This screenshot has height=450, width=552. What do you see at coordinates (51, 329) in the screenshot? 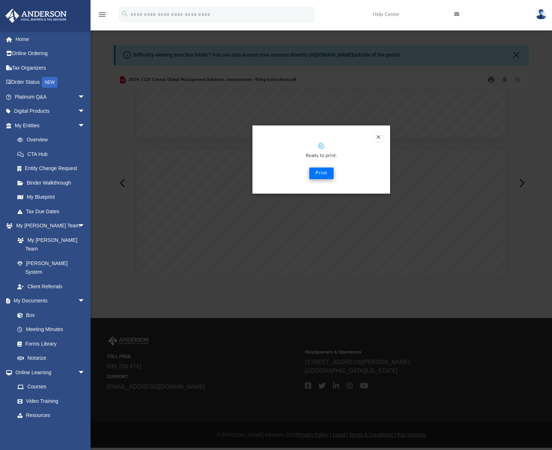
I see `a: Meeting Minutes` at bounding box center [51, 329].